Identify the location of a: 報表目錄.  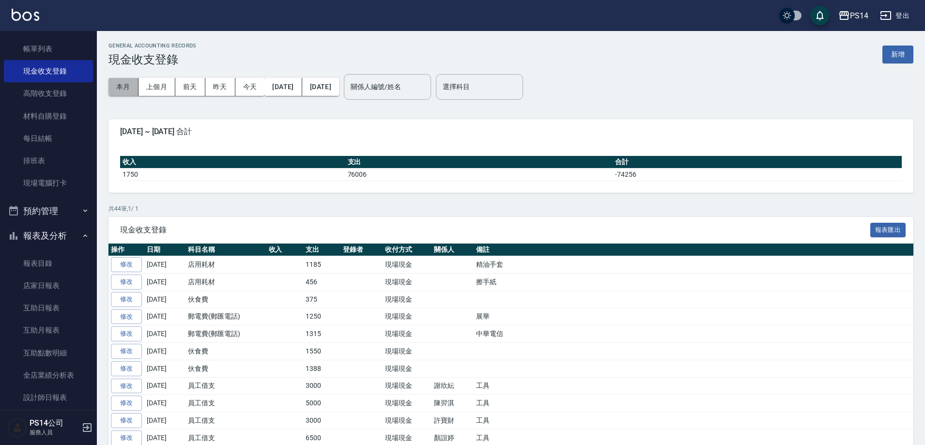
(48, 263).